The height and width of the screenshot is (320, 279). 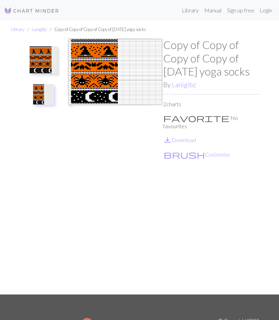 I want to click on p: 2 charts, so click(x=211, y=104).